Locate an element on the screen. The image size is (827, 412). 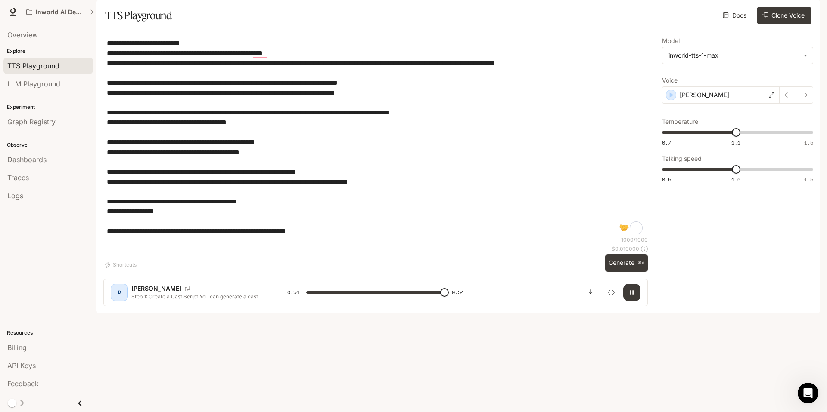
span: 1.0 is located at coordinates (735, 180).